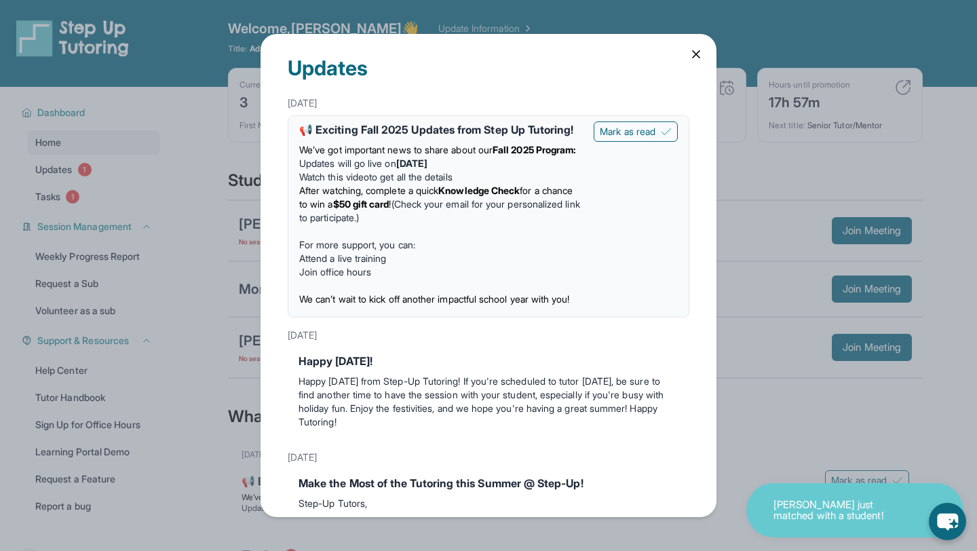  Describe the element at coordinates (434, 299) in the screenshot. I see `span: We can’t wait to kick off another impactful school year with you!` at that location.